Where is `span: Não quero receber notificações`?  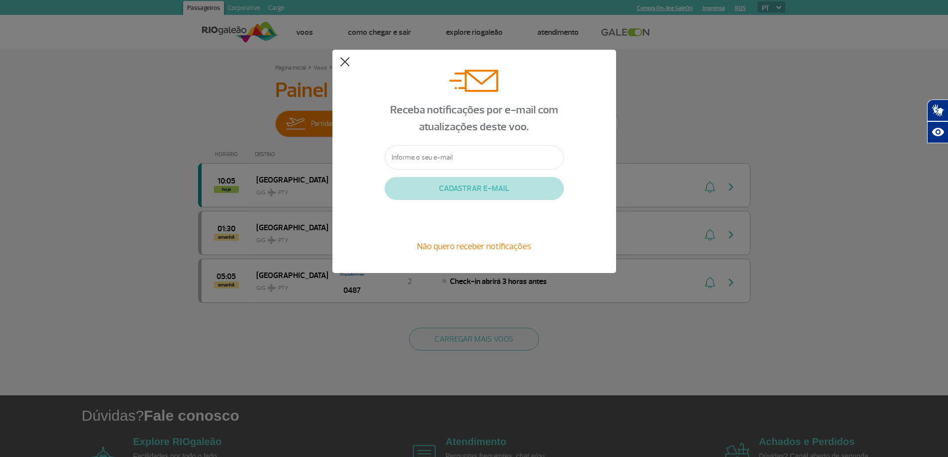 span: Não quero receber notificações is located at coordinates (474, 246).